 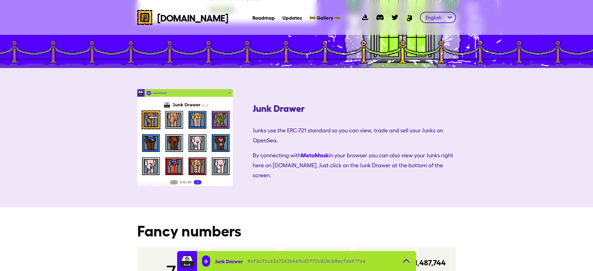 What do you see at coordinates (145, 17) in the screenshot?
I see `img: cryptojunks logo` at bounding box center [145, 17].